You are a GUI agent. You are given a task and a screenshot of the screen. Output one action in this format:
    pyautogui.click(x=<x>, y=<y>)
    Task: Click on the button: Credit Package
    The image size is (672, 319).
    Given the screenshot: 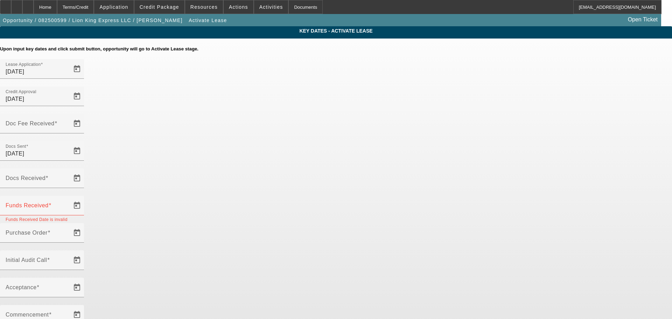 What is the action you would take?
    pyautogui.click(x=159, y=7)
    